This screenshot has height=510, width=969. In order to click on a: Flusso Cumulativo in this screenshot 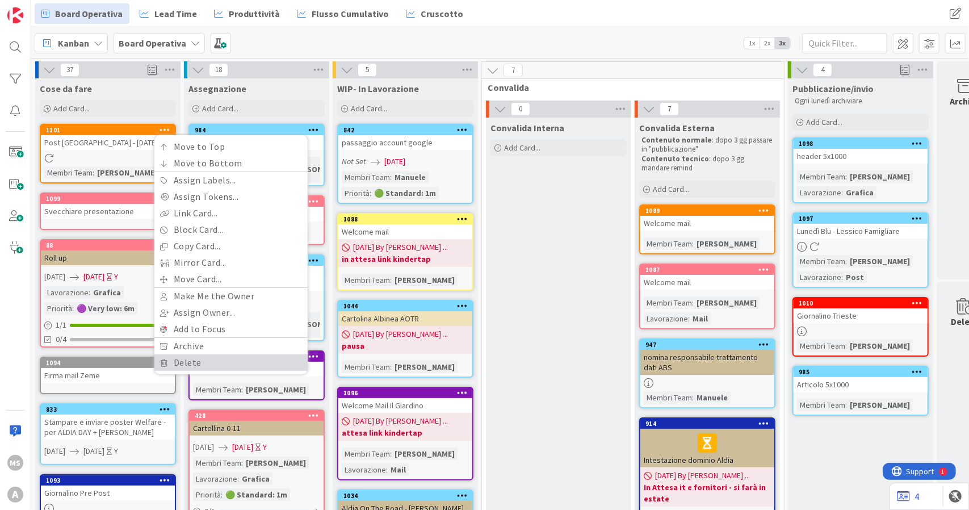, I will do `click(343, 14)`.